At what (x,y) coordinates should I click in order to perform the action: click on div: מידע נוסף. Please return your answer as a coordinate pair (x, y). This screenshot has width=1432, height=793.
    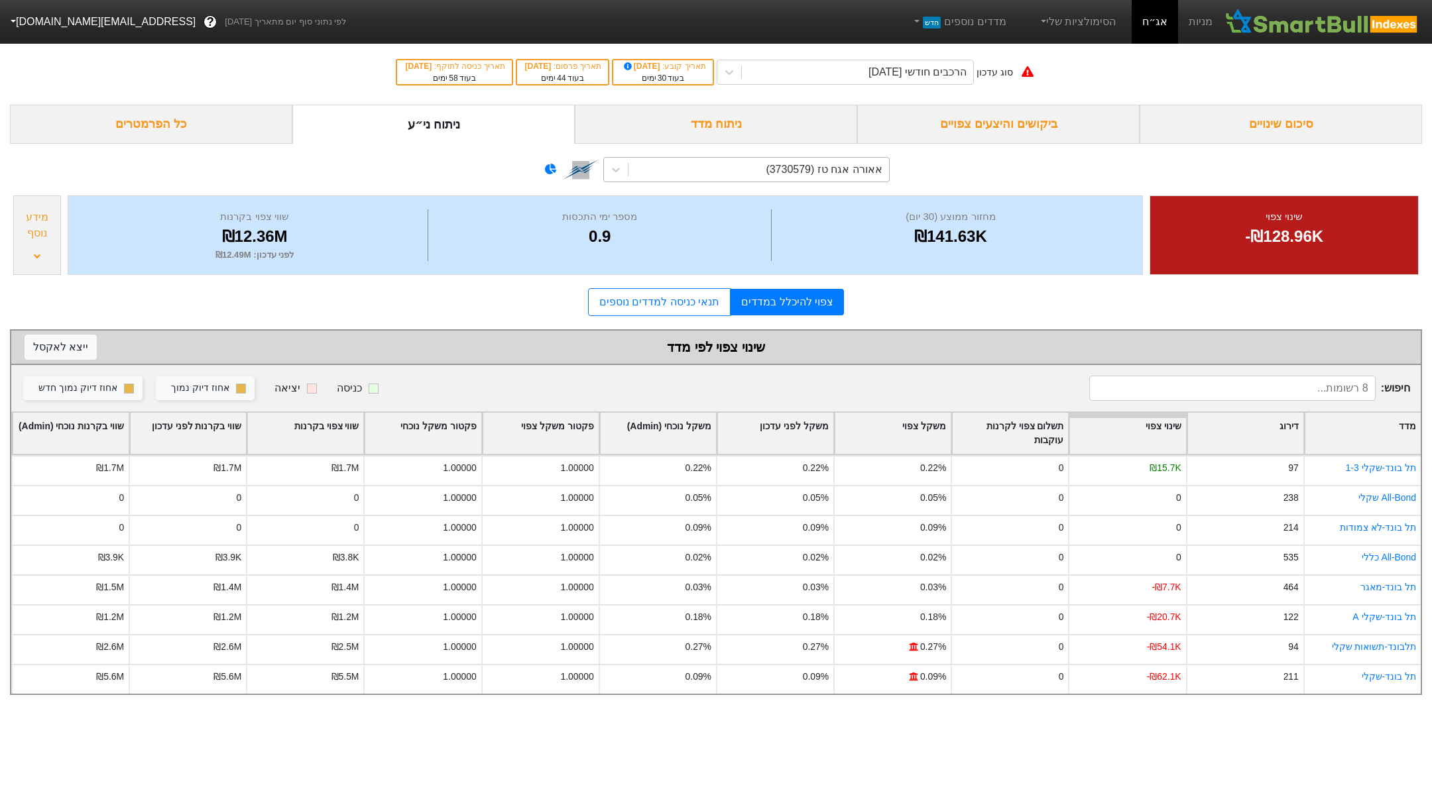
    Looking at the image, I should click on (37, 225).